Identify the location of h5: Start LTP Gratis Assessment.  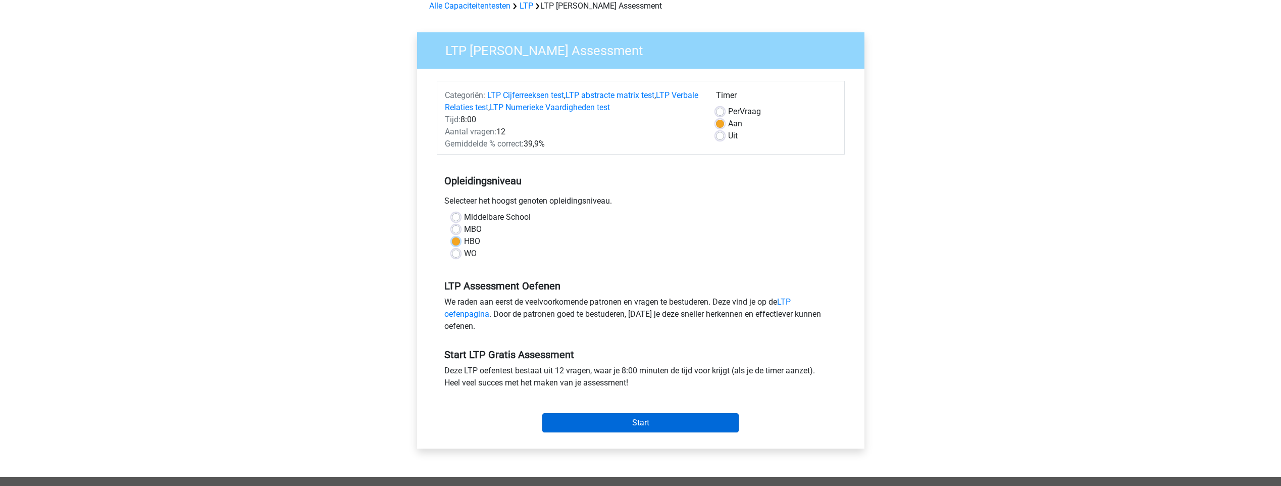
(641, 355).